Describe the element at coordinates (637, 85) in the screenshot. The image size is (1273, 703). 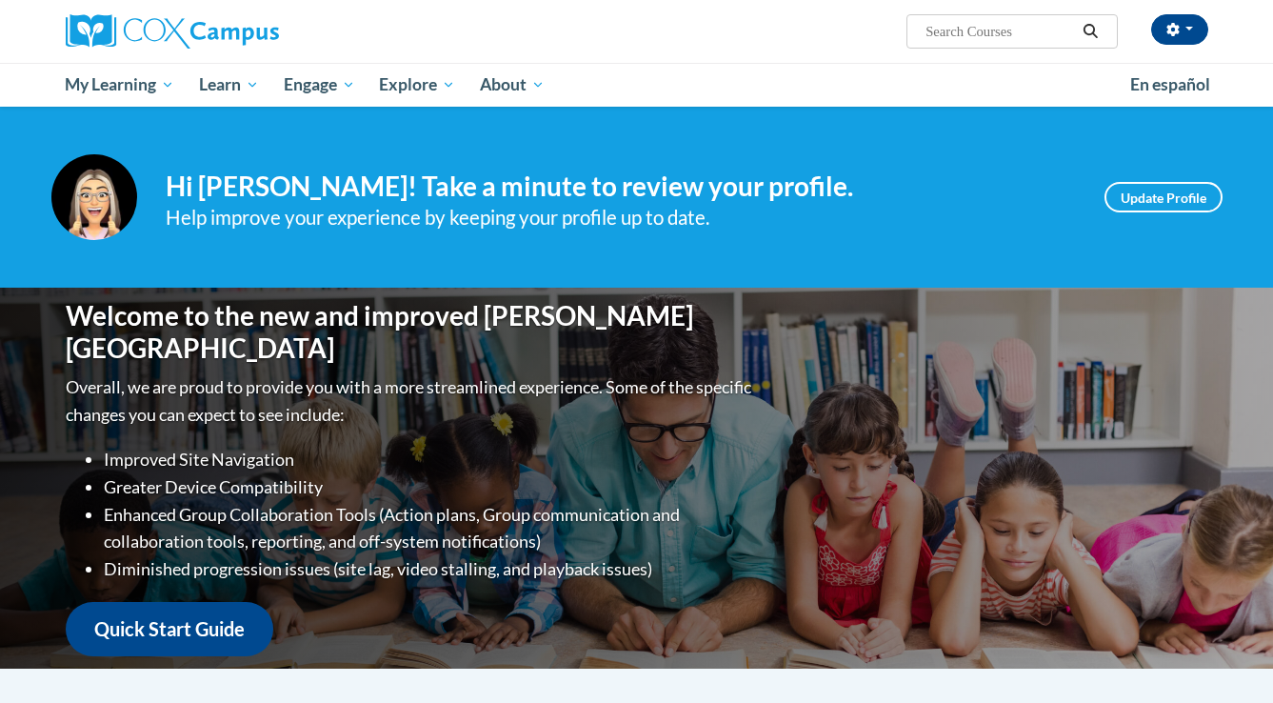
I see `div: Main menu` at that location.